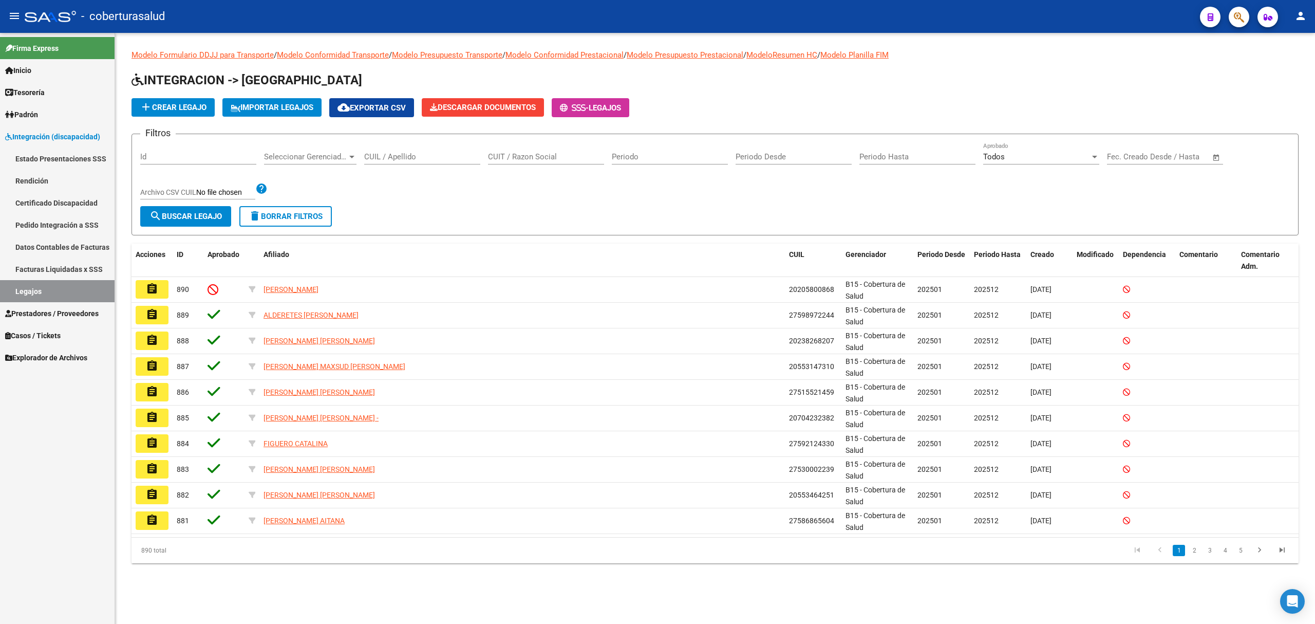 This screenshot has width=1315, height=624. Describe the element at coordinates (173, 107) in the screenshot. I see `button: Crear Legajo` at that location.